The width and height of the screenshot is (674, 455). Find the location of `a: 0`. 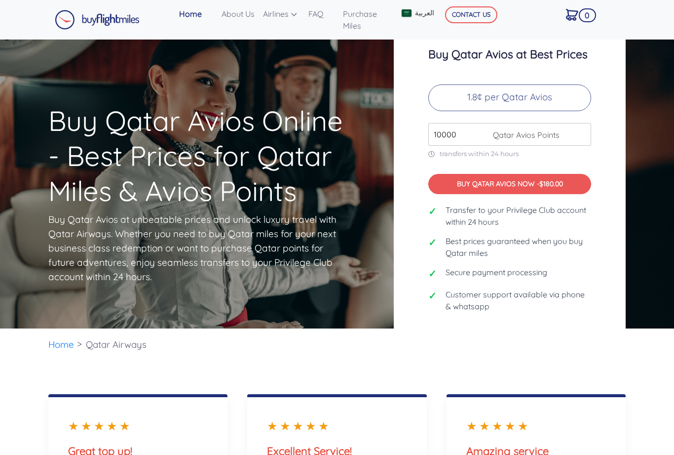

a: 0 is located at coordinates (577, 14).